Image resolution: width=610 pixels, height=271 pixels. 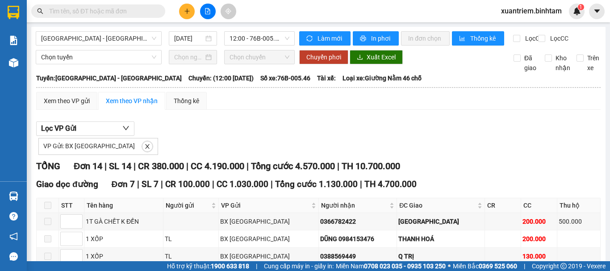 What do you see at coordinates (48, 166) in the screenshot?
I see `span: TỔNG` at bounding box center [48, 166].